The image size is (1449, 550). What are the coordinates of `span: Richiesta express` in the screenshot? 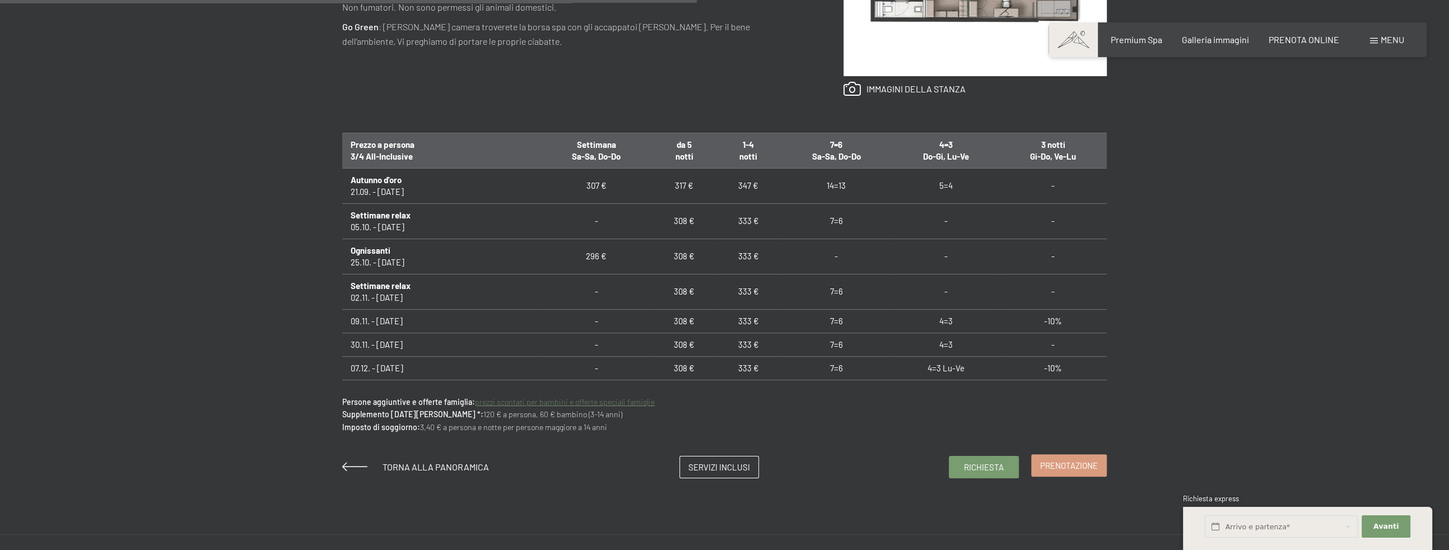 It's located at (1211, 499).